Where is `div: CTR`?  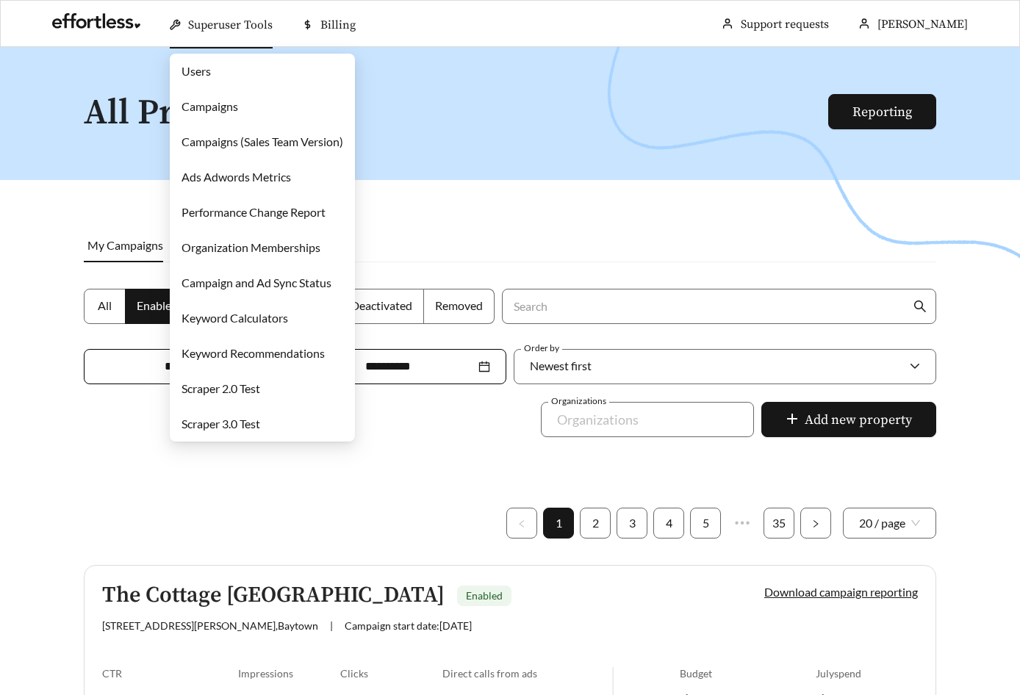 div: CTR is located at coordinates (170, 673).